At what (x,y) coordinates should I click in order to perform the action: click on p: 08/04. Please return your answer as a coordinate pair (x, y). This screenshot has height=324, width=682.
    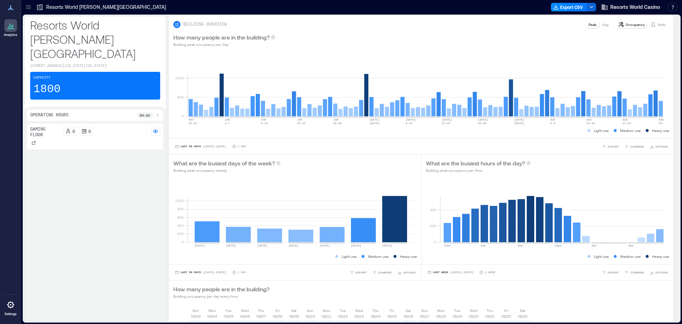
    Looking at the image, I should click on (212, 316).